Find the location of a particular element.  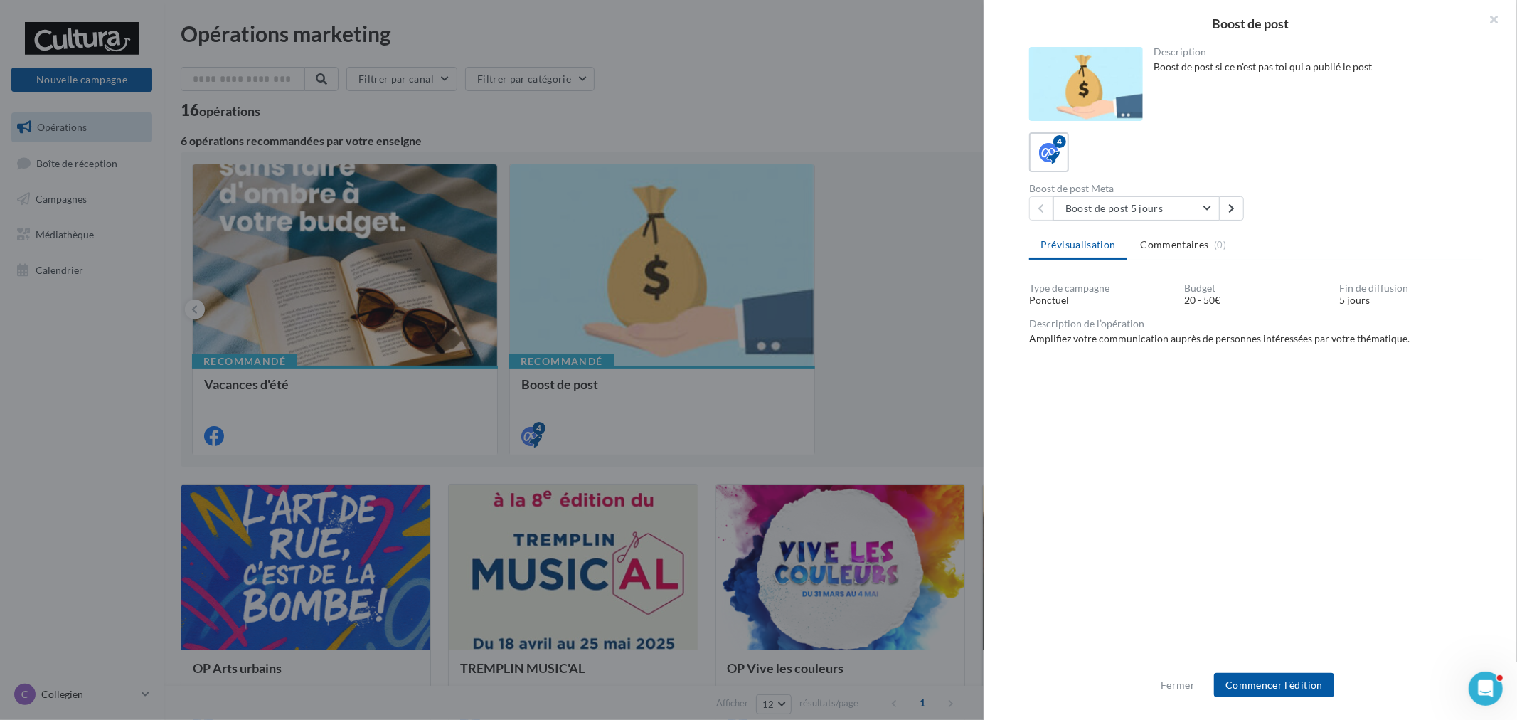

div: Description is located at coordinates (1313, 52).